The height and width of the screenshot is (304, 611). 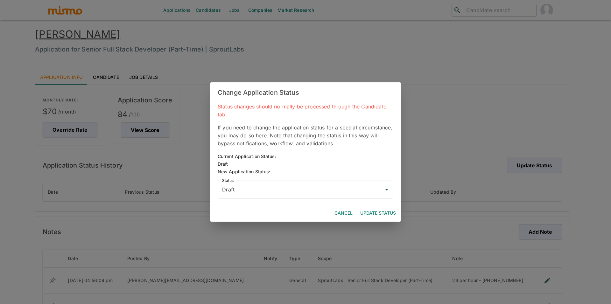 What do you see at coordinates (343, 213) in the screenshot?
I see `button: Cancel` at bounding box center [343, 213].